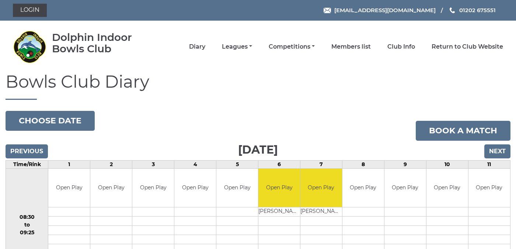 Image resolution: width=516 pixels, height=249 pixels. Describe the element at coordinates (478, 10) in the screenshot. I see `span: 01202 675551` at that location.